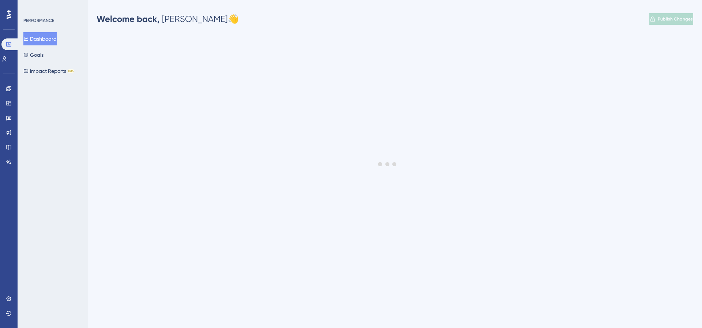 This screenshot has height=328, width=702. I want to click on div: BETA, so click(71, 71).